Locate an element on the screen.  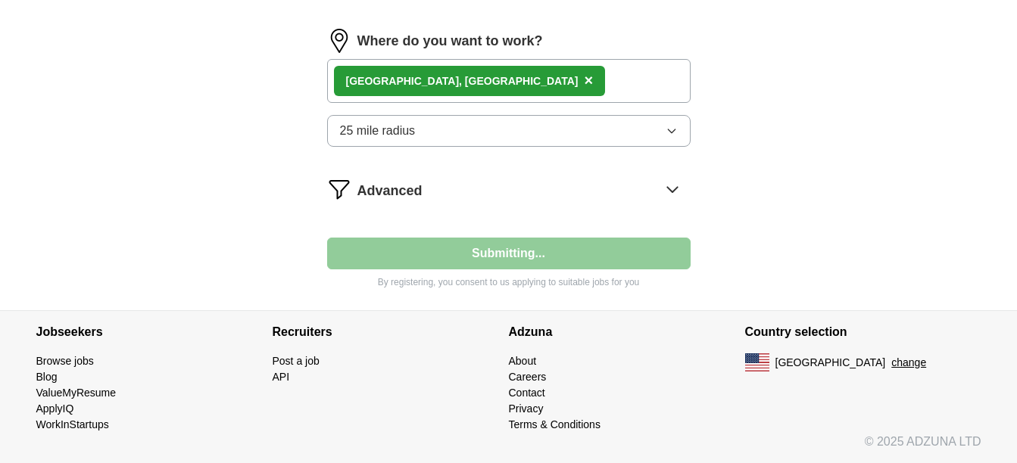
span: Advanced is located at coordinates (390, 191).